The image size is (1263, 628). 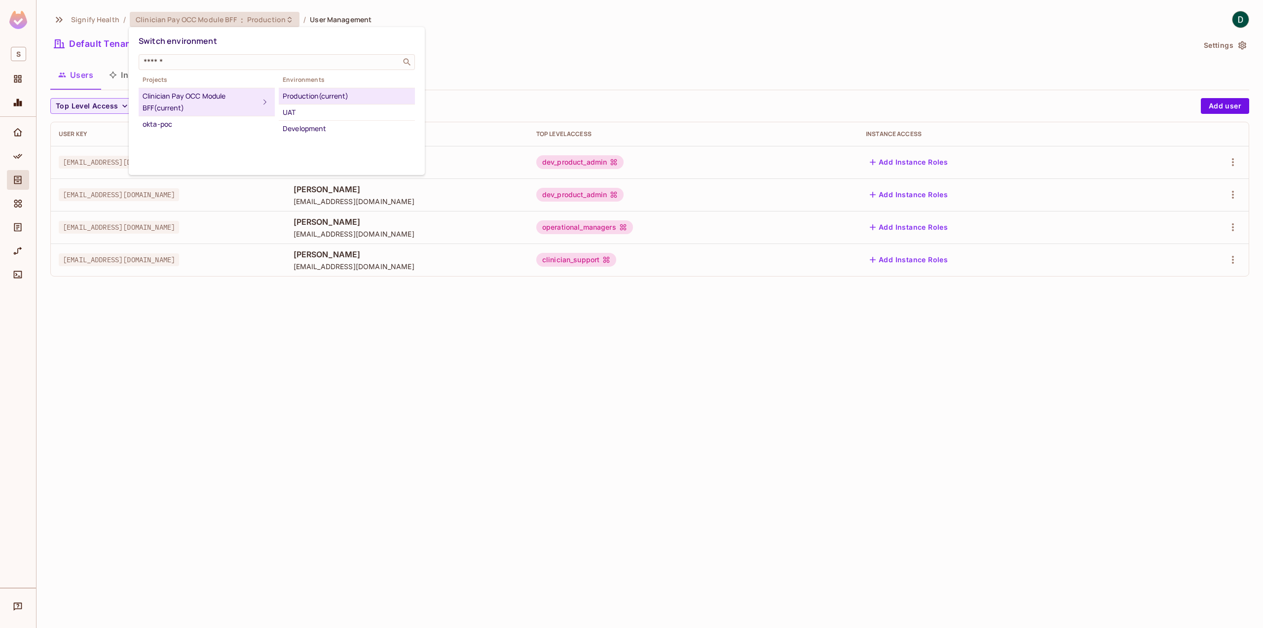 I want to click on span: Environments, so click(x=347, y=80).